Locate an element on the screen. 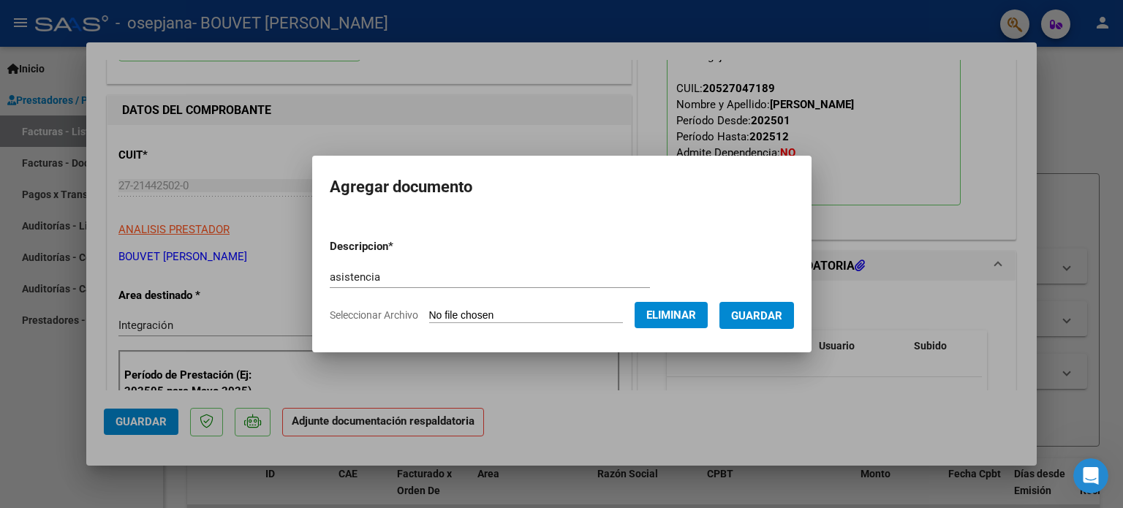  span: Eliminar is located at coordinates (671, 315).